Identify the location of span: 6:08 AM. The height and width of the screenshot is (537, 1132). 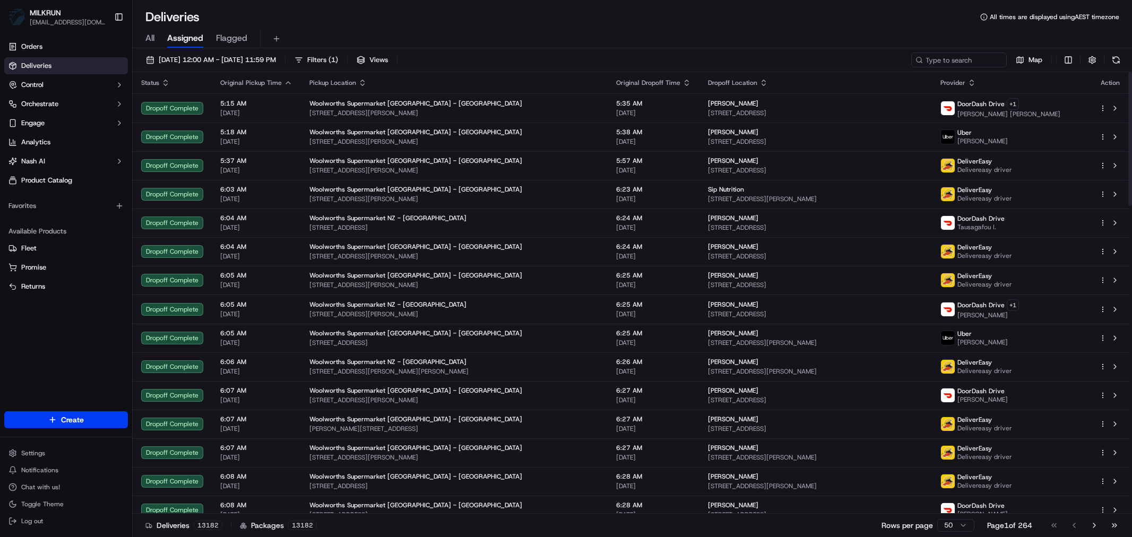
(256, 477).